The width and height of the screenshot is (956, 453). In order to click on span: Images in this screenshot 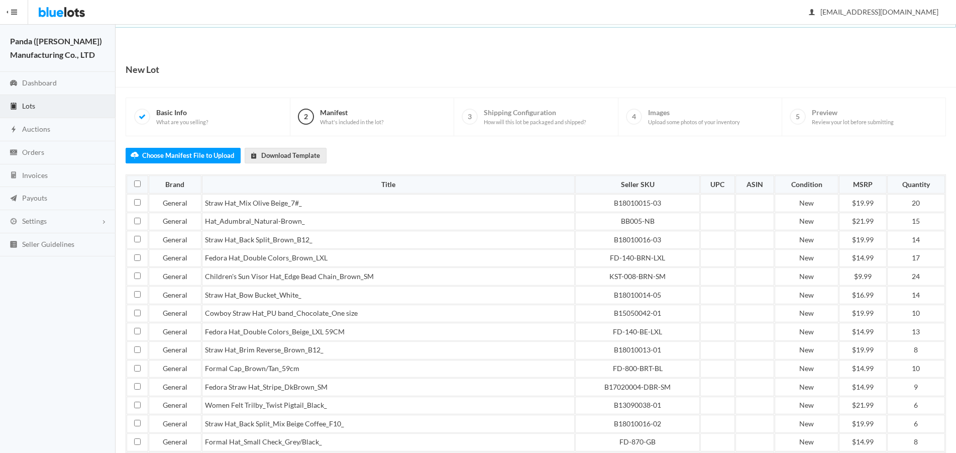, I will do `click(694, 117)`.